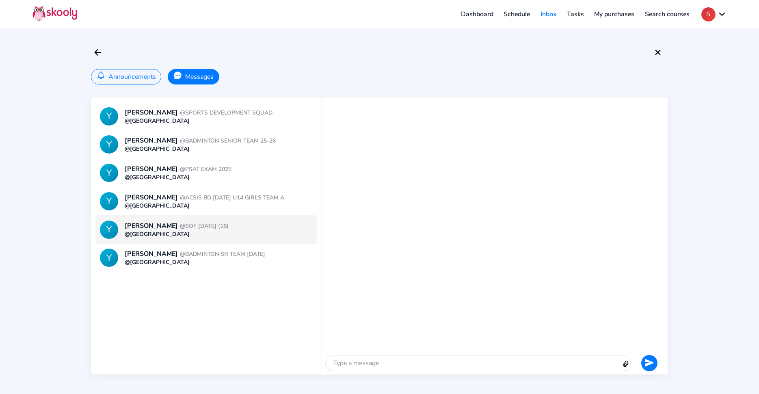 The width and height of the screenshot is (759, 394). I want to click on a: Search courses, so click(667, 14).